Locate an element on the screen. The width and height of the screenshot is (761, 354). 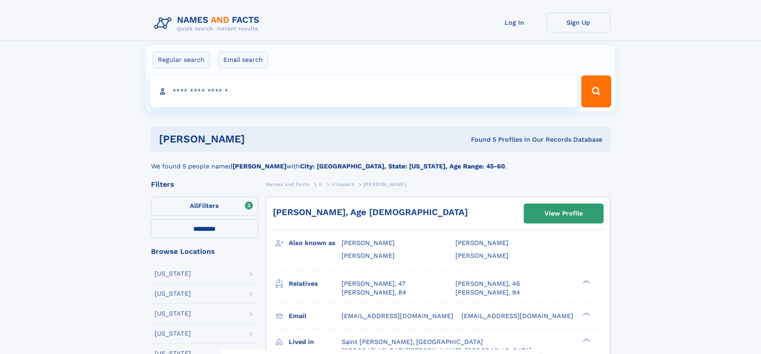
div: Found 5 Profiles In Our Records Database is located at coordinates (480, 140).